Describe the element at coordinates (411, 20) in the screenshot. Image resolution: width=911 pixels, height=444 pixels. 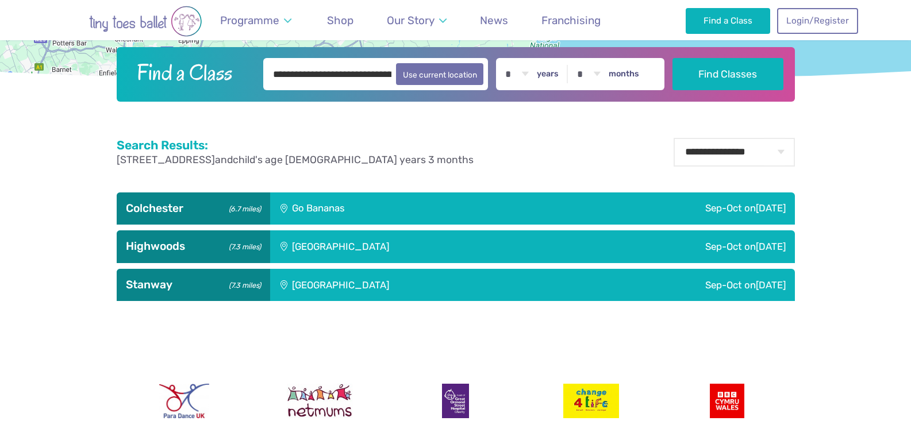
I see `span: Our Story` at that location.